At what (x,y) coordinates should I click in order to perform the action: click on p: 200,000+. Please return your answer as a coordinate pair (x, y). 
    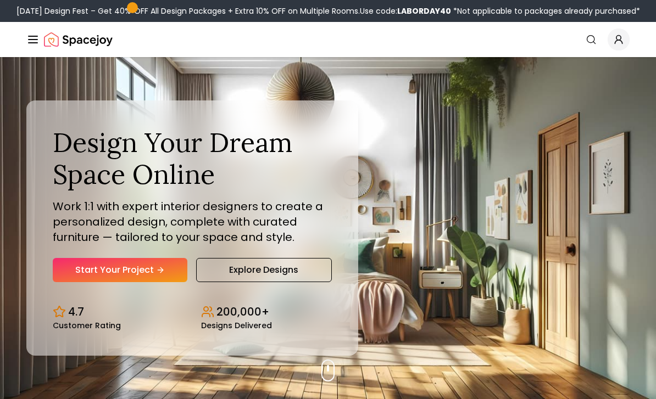
    Looking at the image, I should click on (243, 312).